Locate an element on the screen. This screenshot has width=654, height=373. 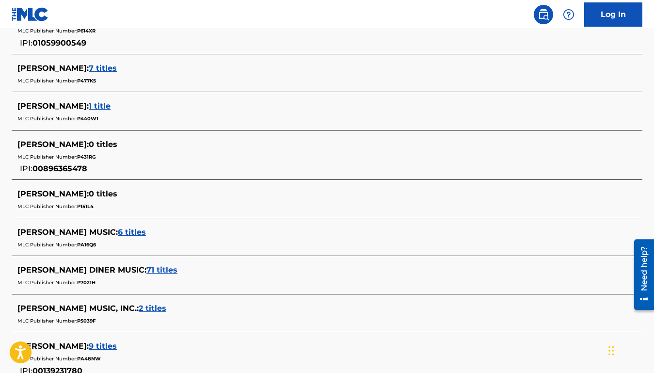
img: MLC Logo is located at coordinates (30, 14).